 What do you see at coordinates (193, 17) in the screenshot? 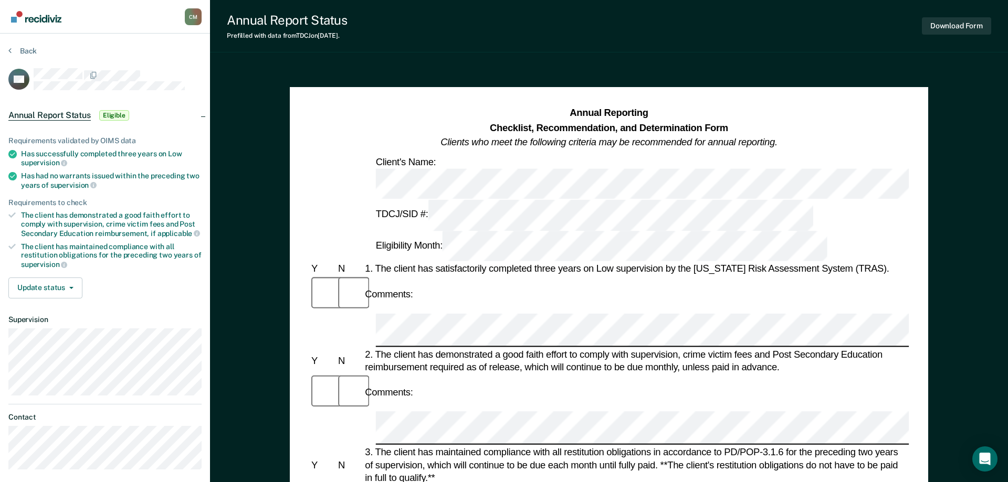
I see `button: Profile dropdown button` at bounding box center [193, 17].